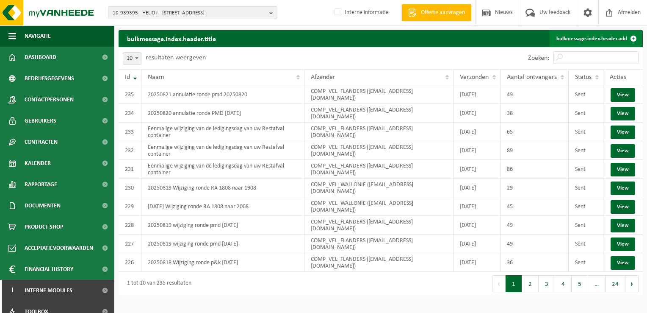 This screenshot has height=313, width=647. What do you see at coordinates (40, 57) in the screenshot?
I see `span: Dashboard` at bounding box center [40, 57].